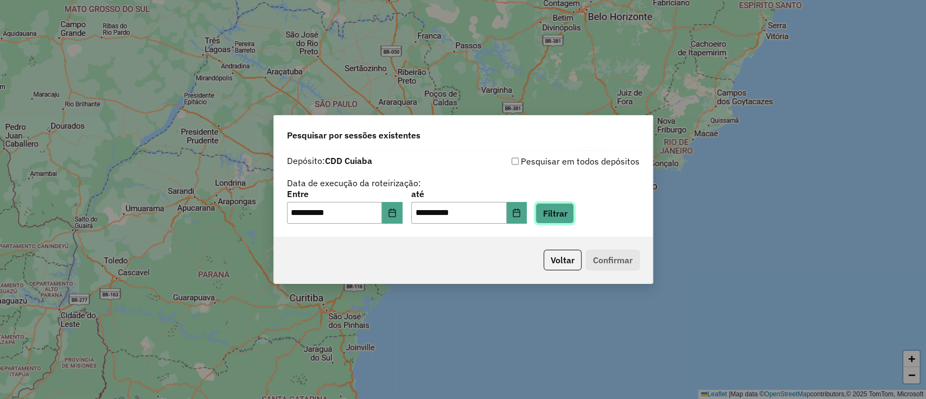 Image resolution: width=926 pixels, height=399 pixels. What do you see at coordinates (354, 135) in the screenshot?
I see `span: Pesquisar por sessões existentes` at bounding box center [354, 135].